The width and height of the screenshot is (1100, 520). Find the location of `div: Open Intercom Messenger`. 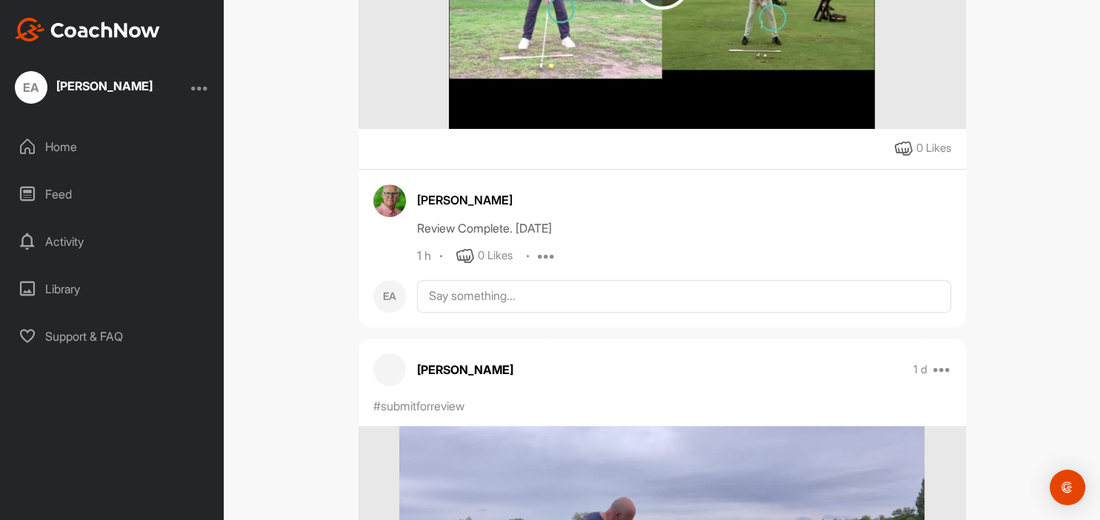

div: Open Intercom Messenger is located at coordinates (1067, 487).